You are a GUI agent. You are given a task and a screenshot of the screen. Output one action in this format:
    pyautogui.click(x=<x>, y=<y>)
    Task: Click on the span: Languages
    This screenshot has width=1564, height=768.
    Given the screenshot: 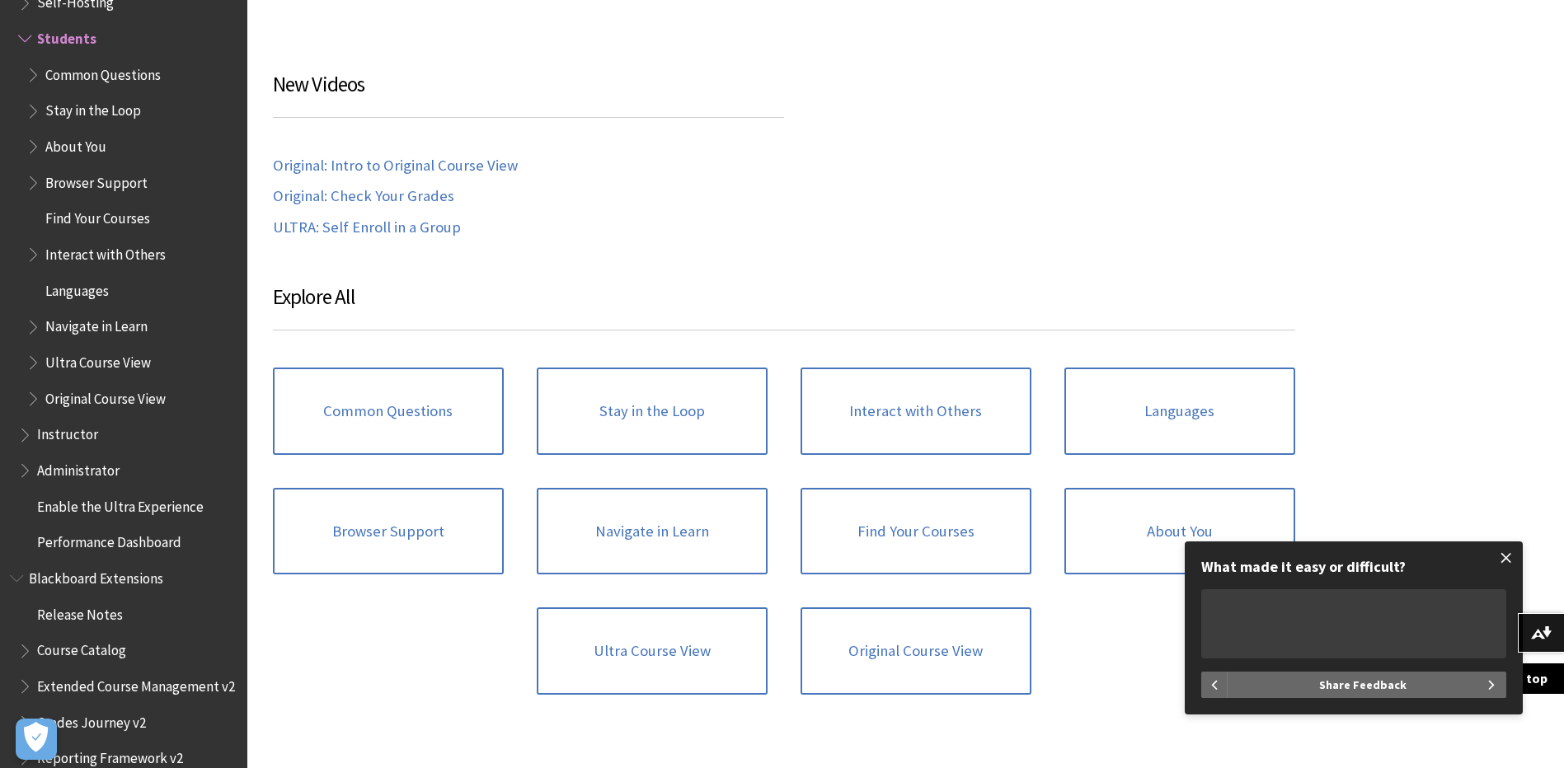 What is the action you would take?
    pyautogui.click(x=77, y=288)
    